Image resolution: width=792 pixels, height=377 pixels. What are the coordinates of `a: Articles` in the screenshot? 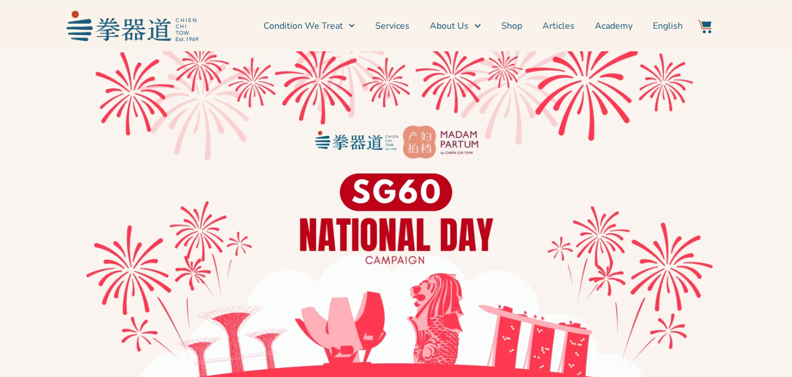 It's located at (558, 26).